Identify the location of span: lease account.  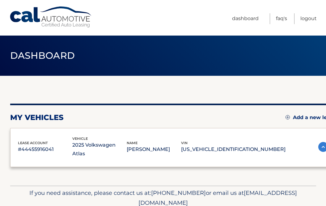
(33, 143).